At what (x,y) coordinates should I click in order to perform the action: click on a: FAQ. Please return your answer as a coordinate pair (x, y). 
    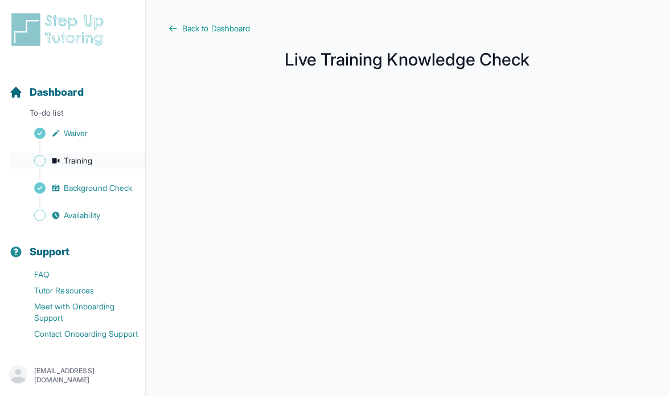
    Looking at the image, I should click on (77, 274).